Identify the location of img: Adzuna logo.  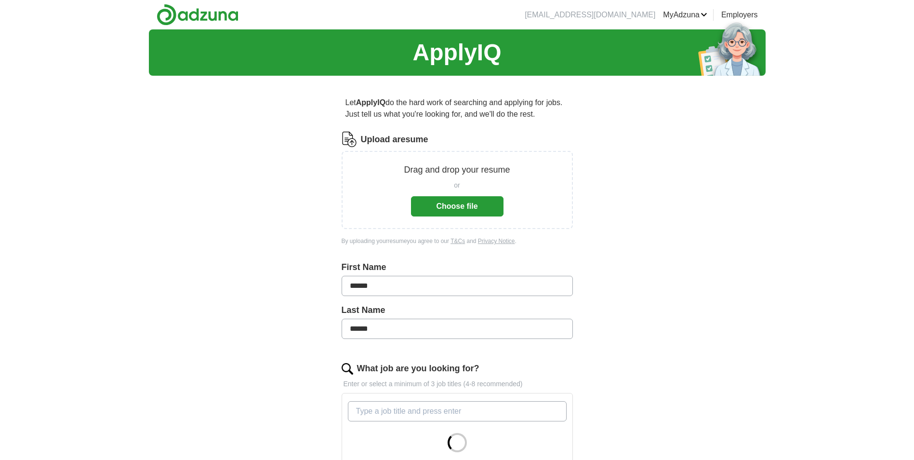
(198, 14).